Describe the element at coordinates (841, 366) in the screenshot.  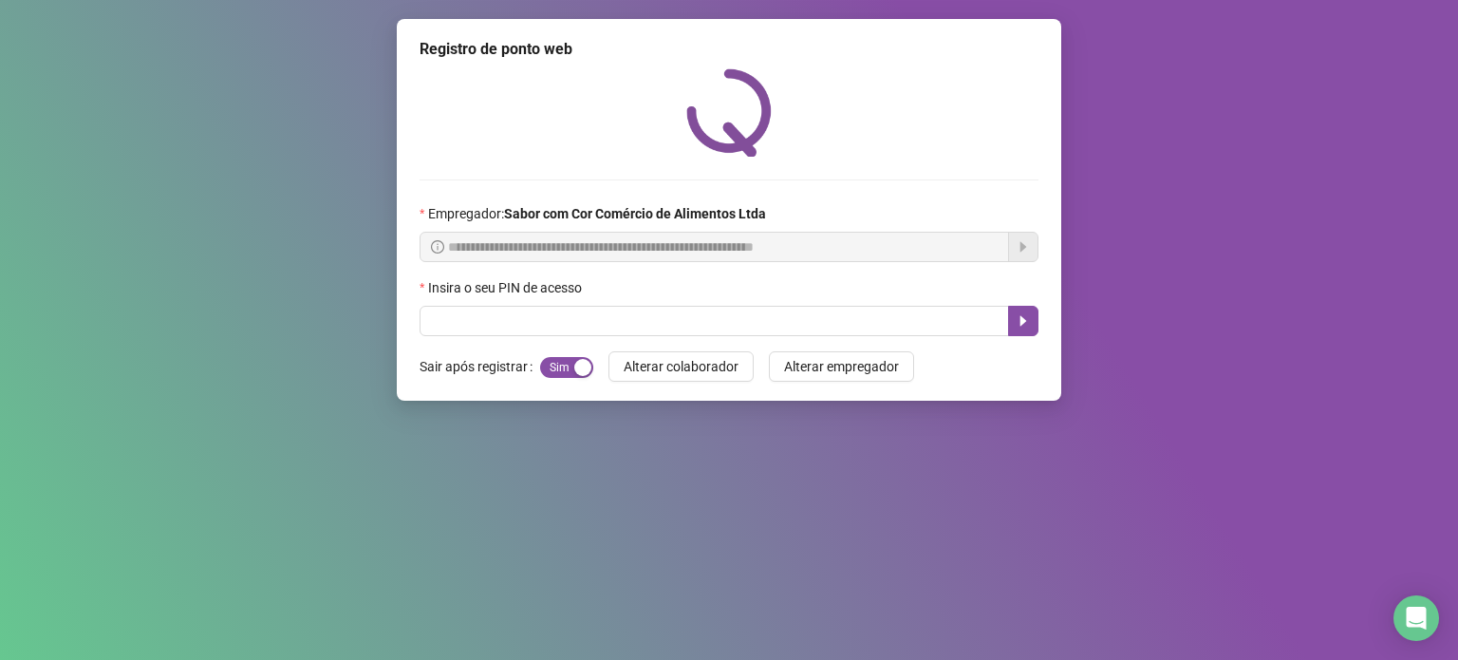
I see `span: Alterar empregador` at that location.